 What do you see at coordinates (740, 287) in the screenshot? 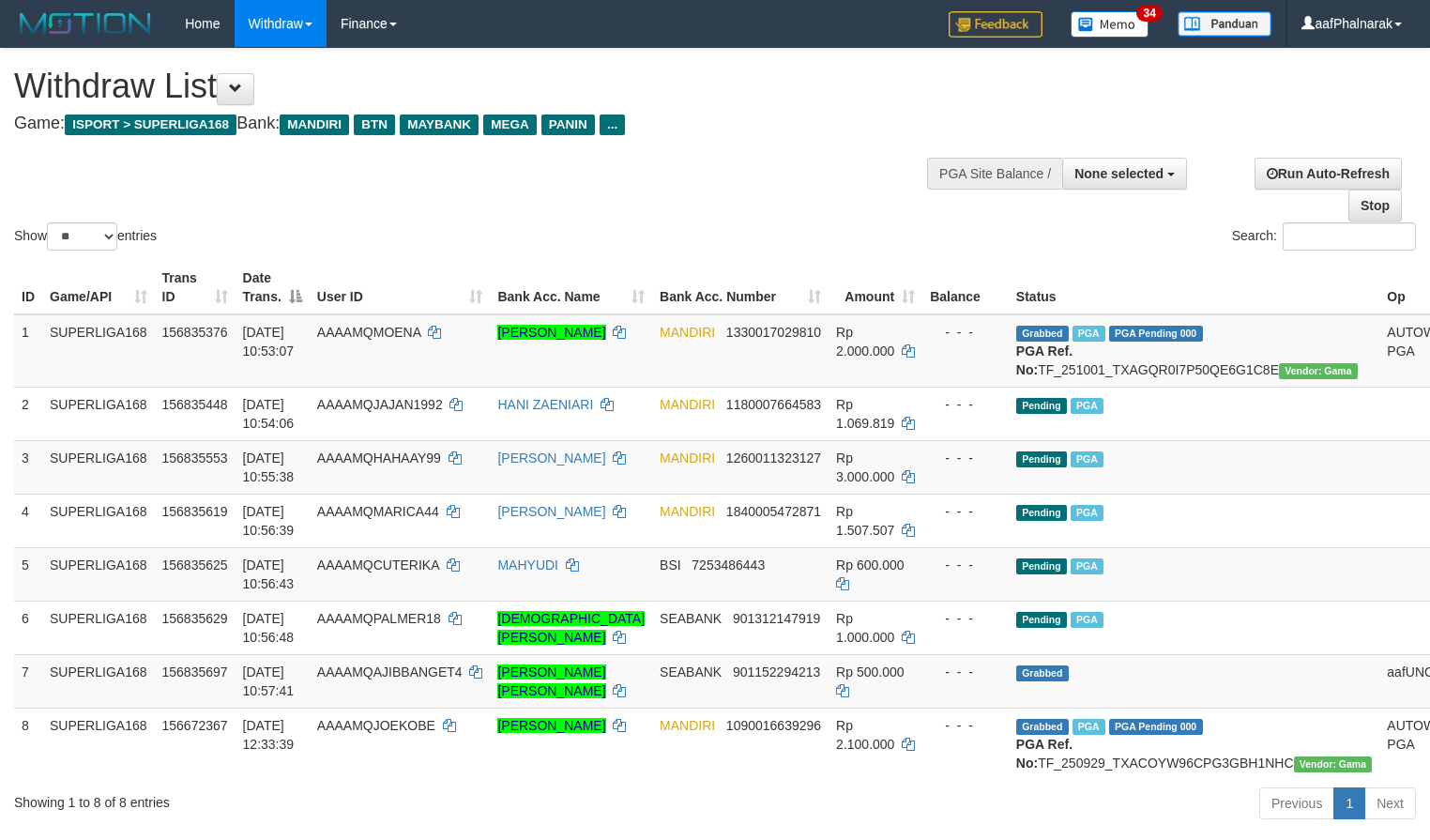
I see `th: Bank Acc. Number: activate to sort column ascending` at bounding box center [740, 287].